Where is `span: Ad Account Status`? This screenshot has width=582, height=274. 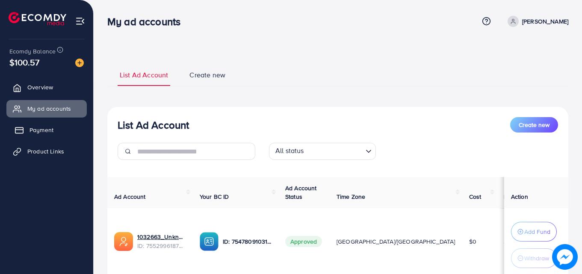
span: Ad Account Status is located at coordinates (301, 192).